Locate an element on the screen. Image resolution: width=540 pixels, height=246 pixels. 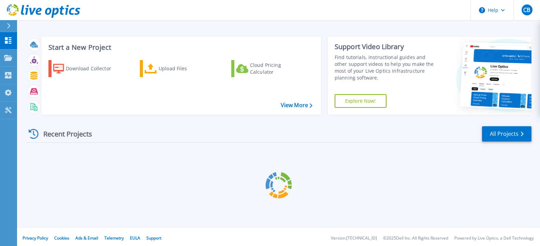
a: Cookies is located at coordinates (62, 238).